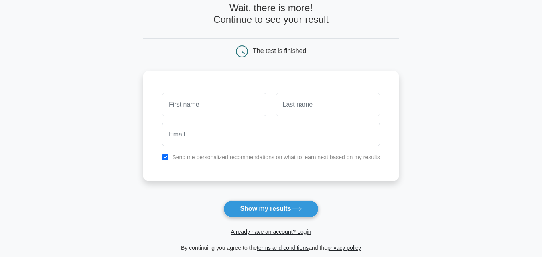 The height and width of the screenshot is (257, 542). What do you see at coordinates (271, 14) in the screenshot?
I see `h4: Wait, there is more! Continue to see your result` at bounding box center [271, 14].